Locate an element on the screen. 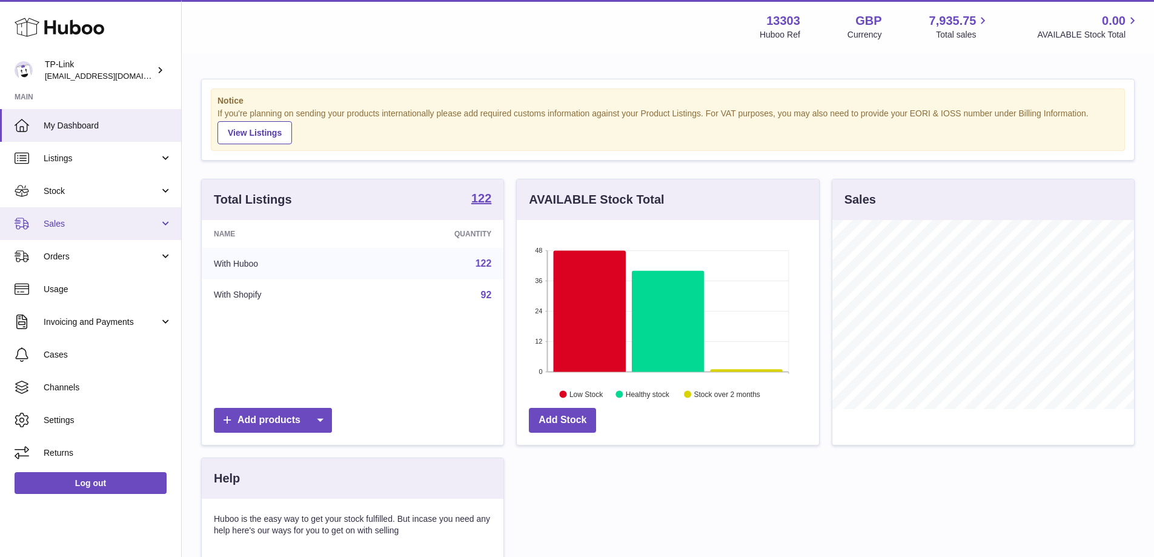  td: With Shopify is located at coordinates (283, 295).